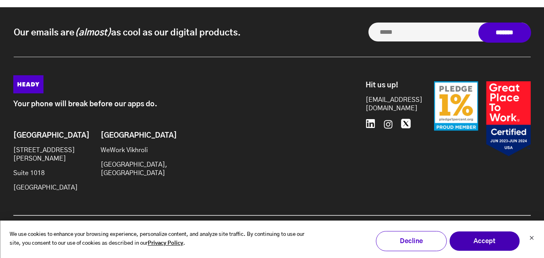  What do you see at coordinates (28, 84) in the screenshot?
I see `img: Heady_Logo_Web-01 (1)` at bounding box center [28, 84].